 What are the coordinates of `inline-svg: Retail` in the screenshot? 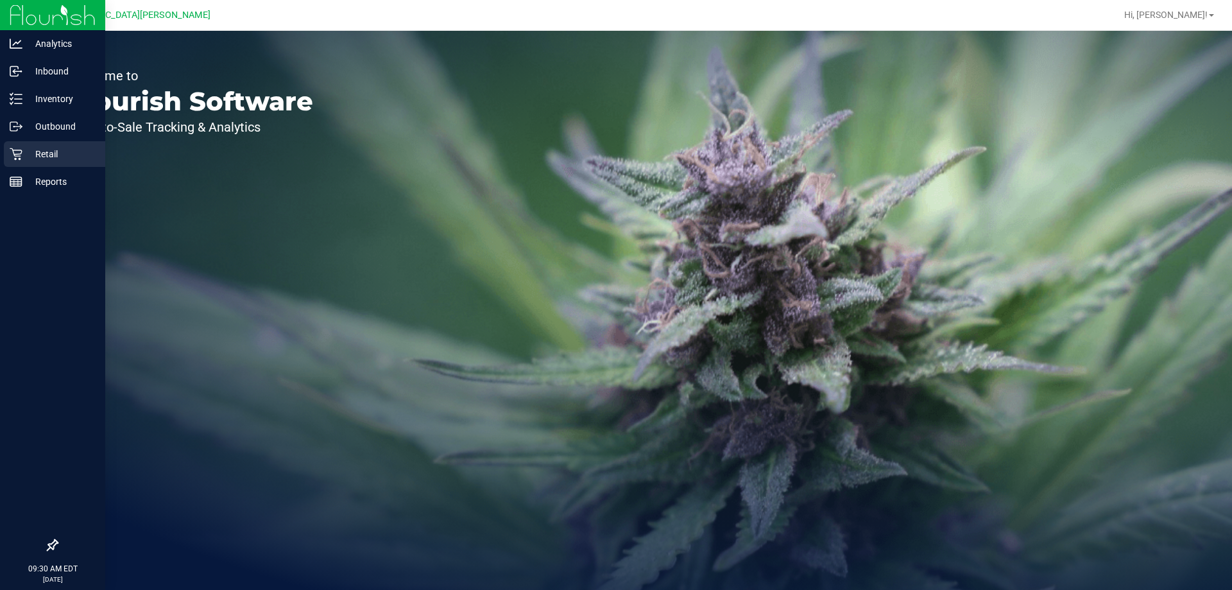 It's located at (16, 154).